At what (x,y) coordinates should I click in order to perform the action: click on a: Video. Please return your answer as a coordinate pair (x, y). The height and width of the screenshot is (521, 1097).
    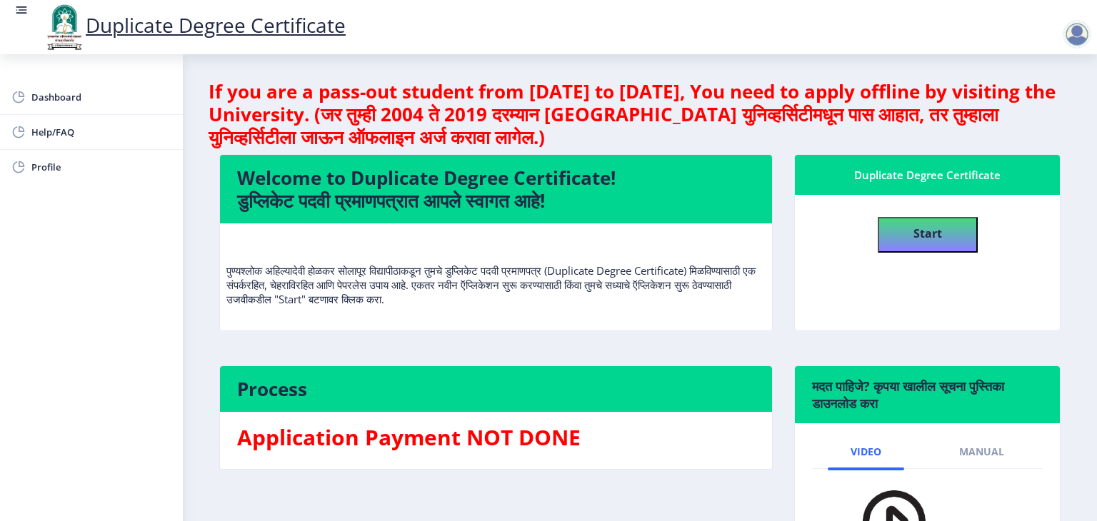
    Looking at the image, I should click on (865, 452).